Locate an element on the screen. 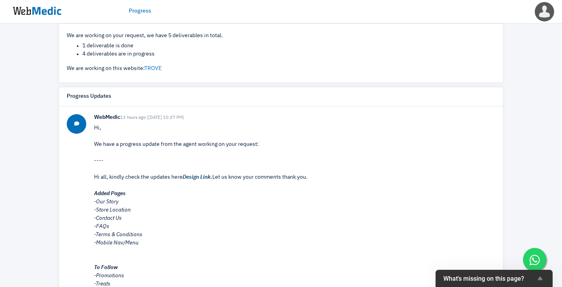  p: We are working on this website: is located at coordinates (281, 68).